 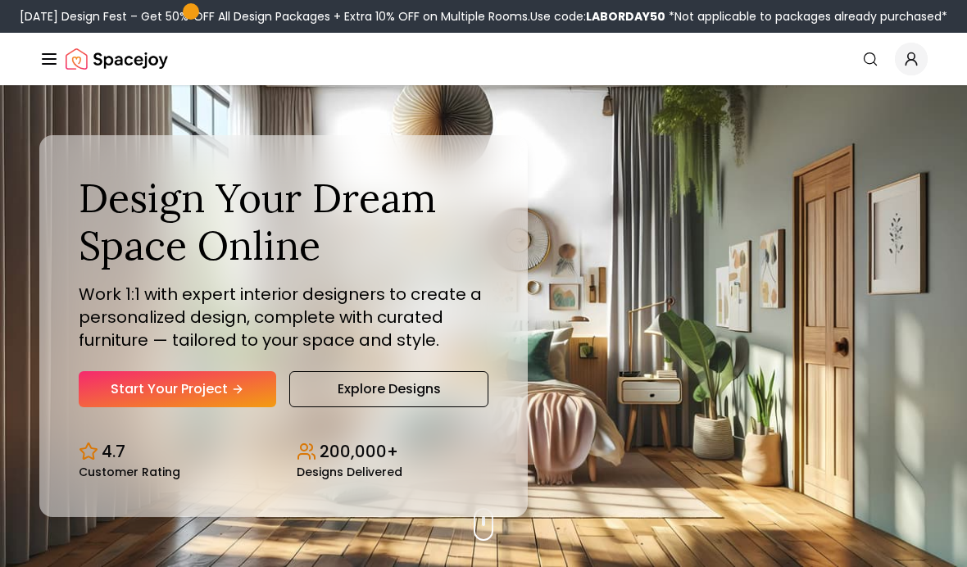 I want to click on b: LABORDAY50, so click(x=626, y=16).